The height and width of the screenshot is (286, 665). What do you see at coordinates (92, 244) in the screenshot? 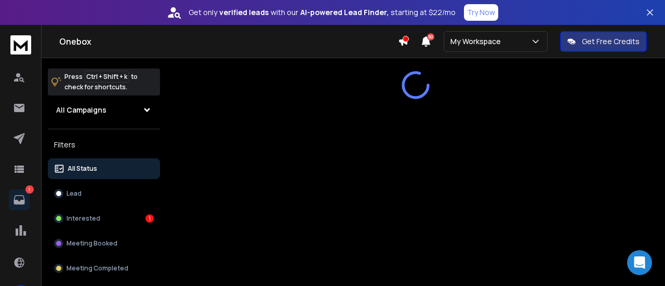
I see `p: Meeting Booked` at bounding box center [92, 244].